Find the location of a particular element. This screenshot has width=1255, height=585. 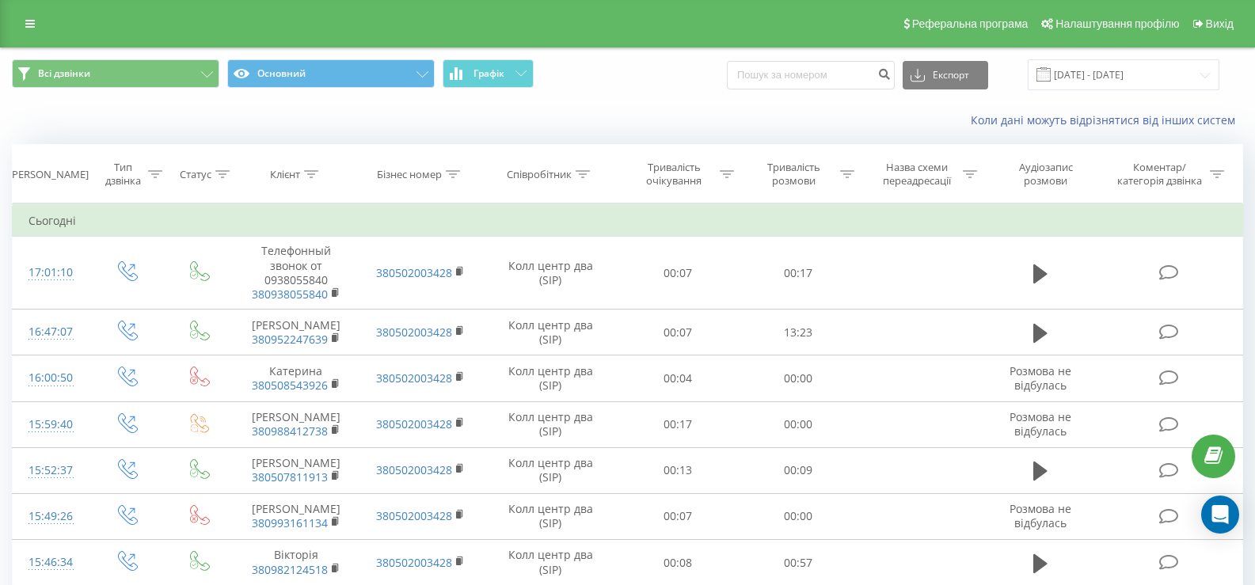

td: 00:04 is located at coordinates (678, 378).